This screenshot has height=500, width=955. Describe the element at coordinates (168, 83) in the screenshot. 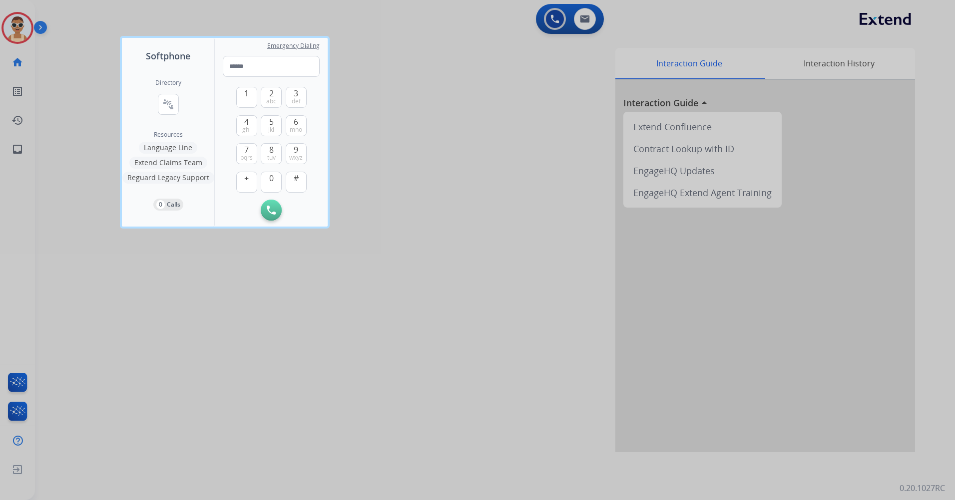

I see `h2: Directory` at that location.